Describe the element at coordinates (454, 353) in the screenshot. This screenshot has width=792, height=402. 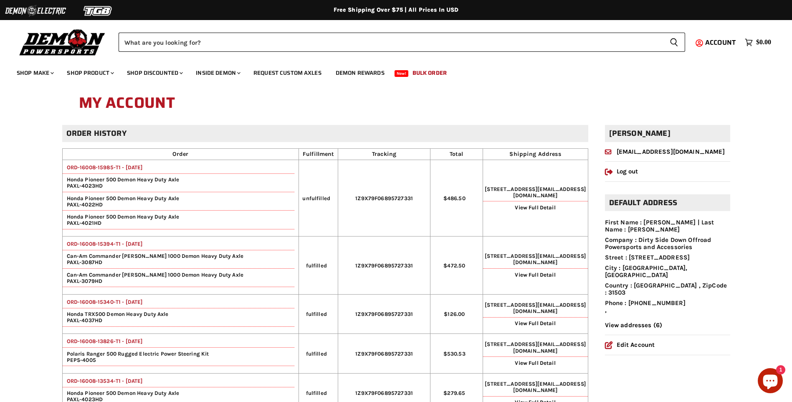
I see `span: $530.53` at that location.